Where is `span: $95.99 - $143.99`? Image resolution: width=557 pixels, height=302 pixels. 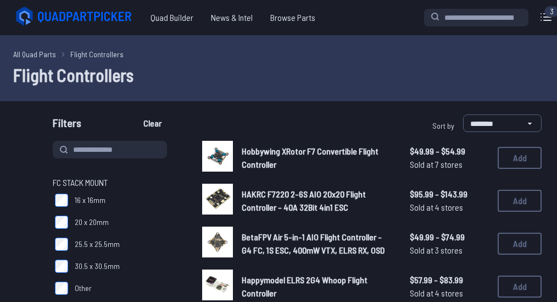 span: $95.99 - $143.99 is located at coordinates (449, 194).